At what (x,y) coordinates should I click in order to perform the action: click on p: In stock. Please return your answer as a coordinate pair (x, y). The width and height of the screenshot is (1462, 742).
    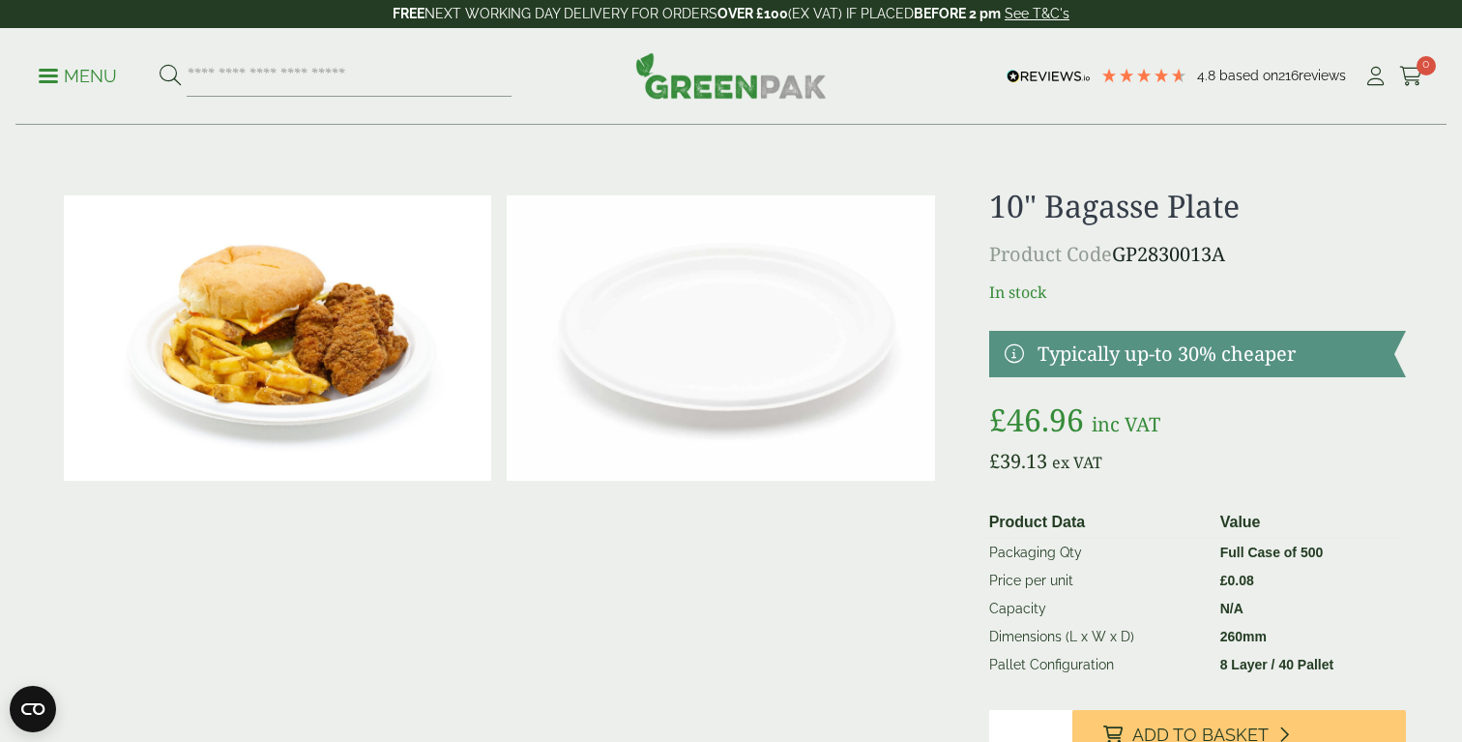
    Looking at the image, I should click on (1197, 292).